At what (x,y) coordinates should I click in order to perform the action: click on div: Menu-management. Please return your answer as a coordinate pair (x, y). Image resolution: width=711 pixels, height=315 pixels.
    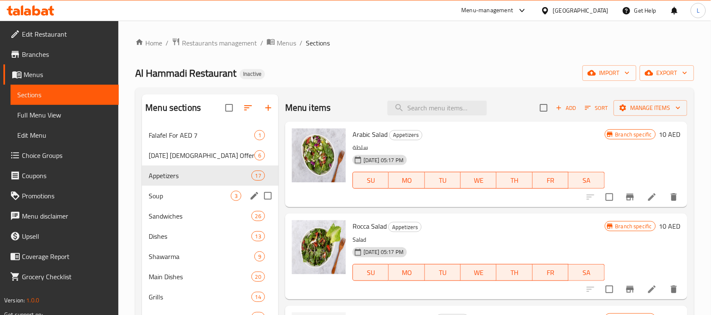
    Looking at the image, I should click on (487, 11).